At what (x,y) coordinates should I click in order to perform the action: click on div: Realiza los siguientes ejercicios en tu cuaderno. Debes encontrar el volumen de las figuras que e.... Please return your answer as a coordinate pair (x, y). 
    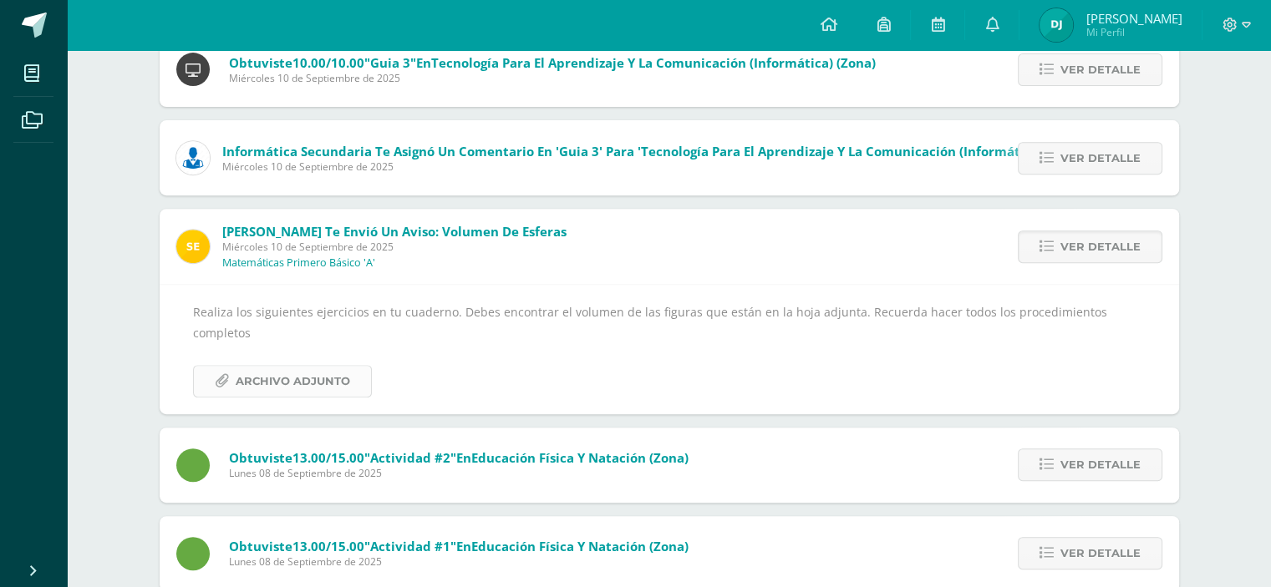
    Looking at the image, I should click on (669, 349).